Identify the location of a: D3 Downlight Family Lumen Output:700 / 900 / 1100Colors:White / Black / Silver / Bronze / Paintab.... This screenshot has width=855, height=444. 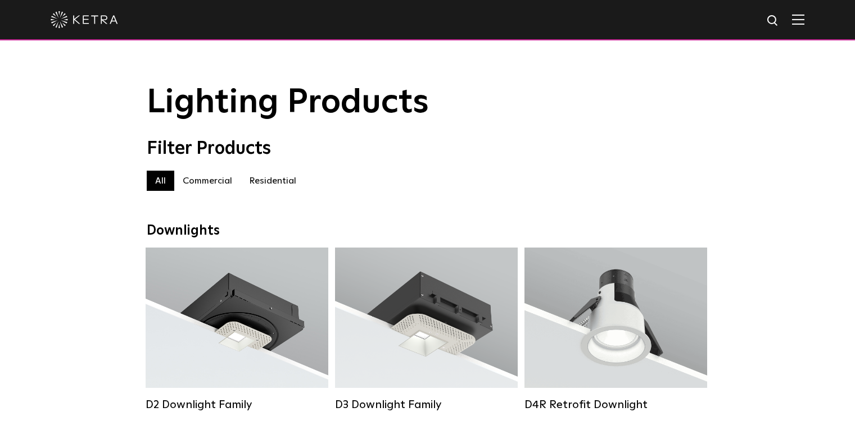
(426, 330).